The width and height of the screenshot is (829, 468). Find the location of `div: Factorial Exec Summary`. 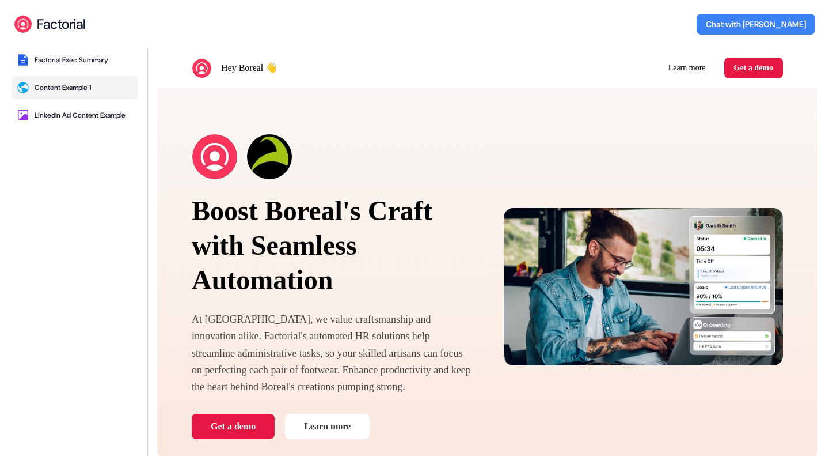

div: Factorial Exec Summary is located at coordinates (71, 60).